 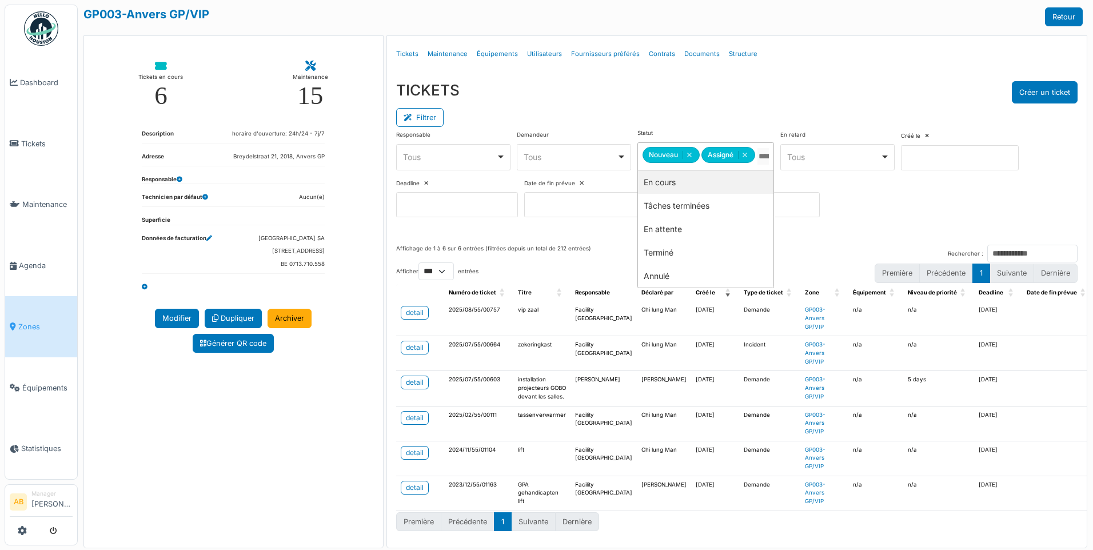 I want to click on div: Manager, so click(x=52, y=493).